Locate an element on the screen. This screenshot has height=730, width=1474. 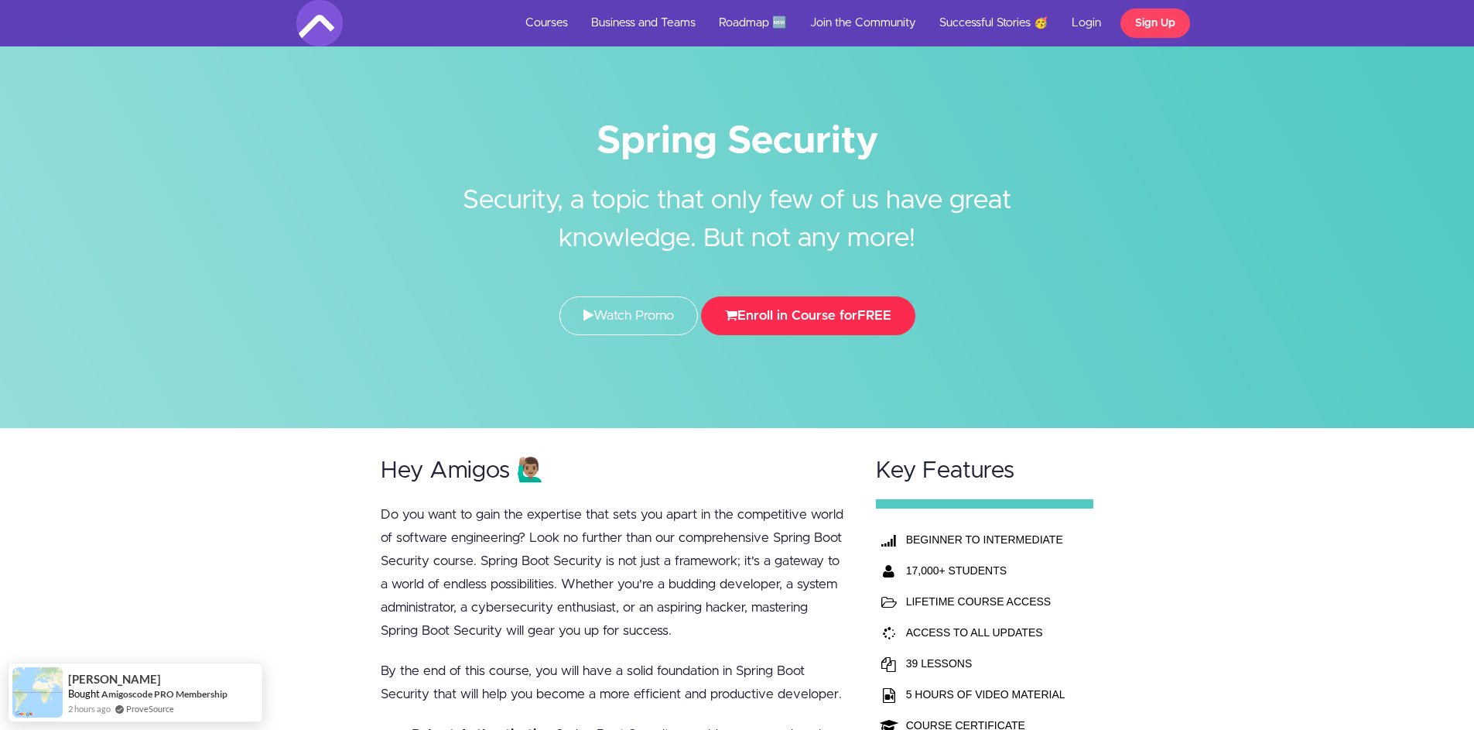
td: ACCESS TO ALL UPDATES is located at coordinates (986, 632).